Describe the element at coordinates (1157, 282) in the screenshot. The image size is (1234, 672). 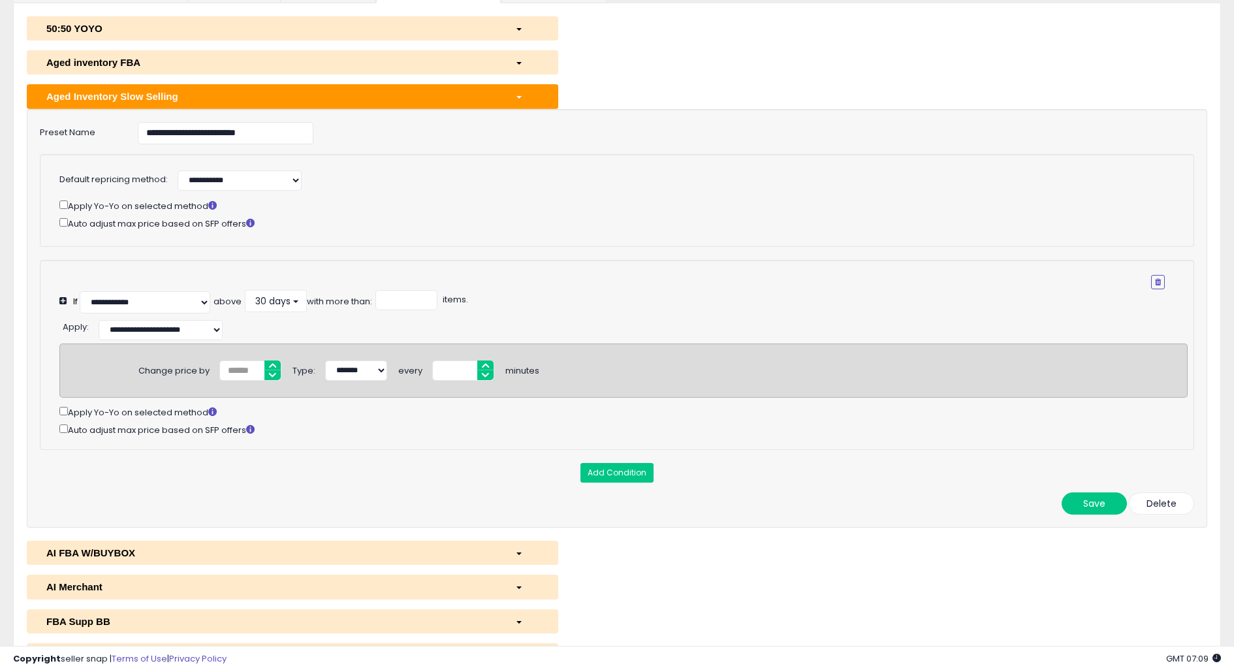
I see `i: Remove Condition` at that location.